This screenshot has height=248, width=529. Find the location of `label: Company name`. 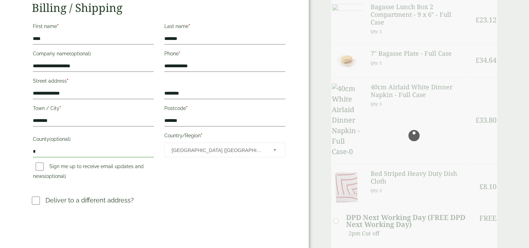

label: Company name is located at coordinates (93, 55).